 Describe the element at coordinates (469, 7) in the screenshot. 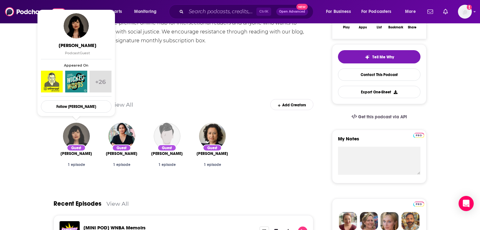

I see `svg: Add a profile image` at that location.